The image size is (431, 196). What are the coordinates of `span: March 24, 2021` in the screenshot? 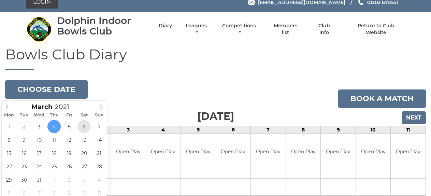 It's located at (39, 166).